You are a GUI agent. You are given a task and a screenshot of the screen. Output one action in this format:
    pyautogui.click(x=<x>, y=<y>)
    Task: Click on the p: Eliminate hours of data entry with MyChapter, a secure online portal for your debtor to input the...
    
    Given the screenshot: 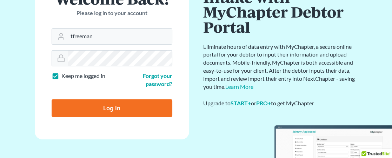 What is the action you would take?
    pyautogui.click(x=281, y=67)
    